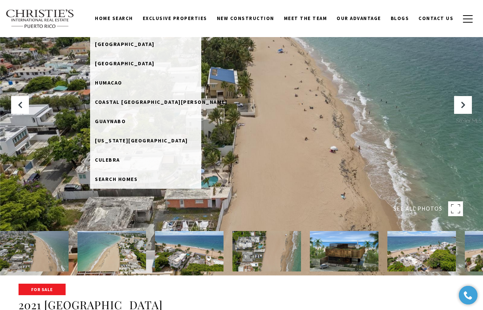 The height and width of the screenshot is (310, 483). Describe the element at coordinates (40, 19) in the screenshot. I see `img: Christie's International Real Estate text transparent background` at that location.